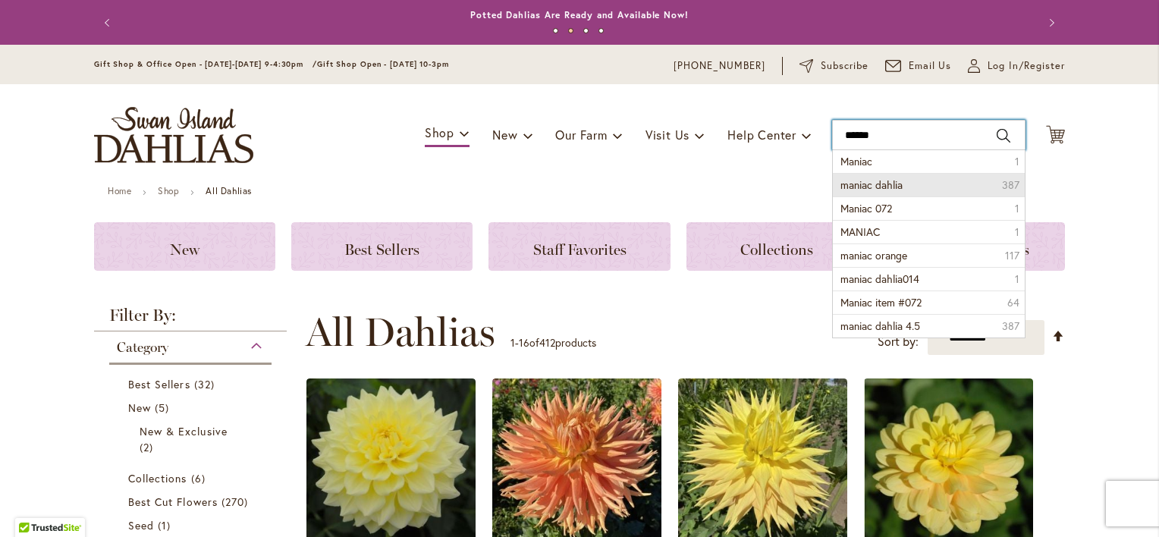 The image size is (1159, 537). Describe the element at coordinates (119, 190) in the screenshot. I see `a: Home` at that location.